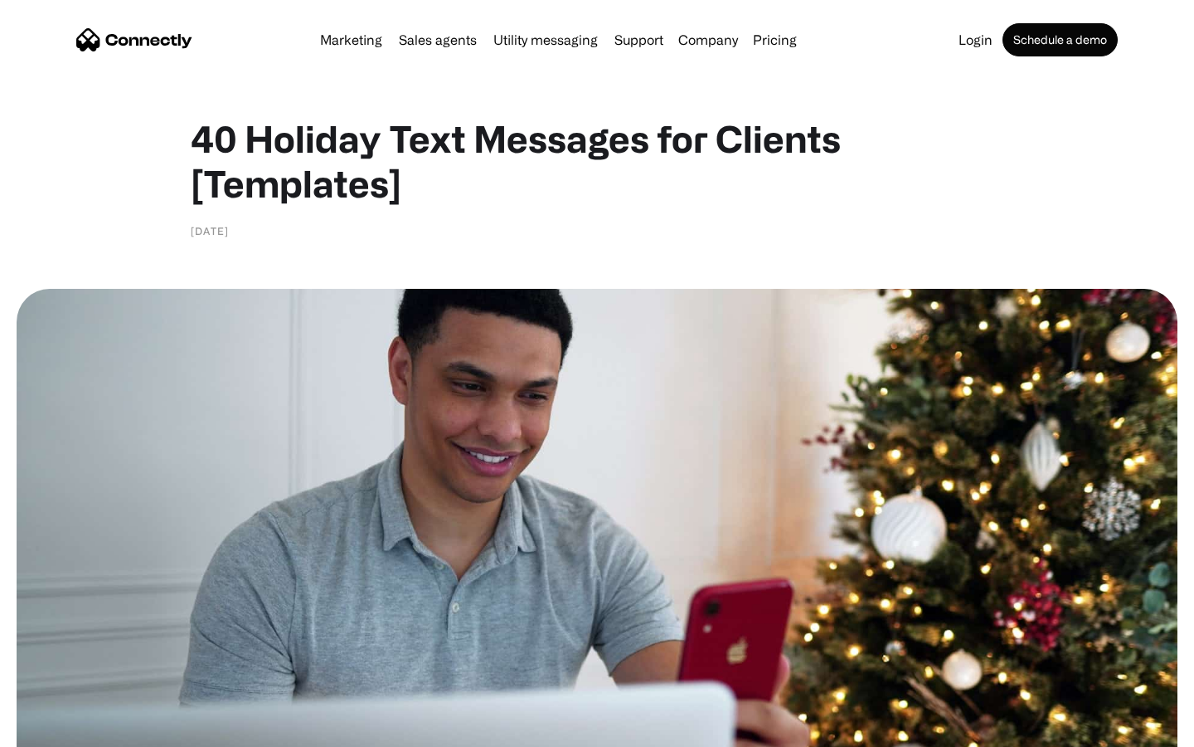 The height and width of the screenshot is (747, 1194). What do you see at coordinates (438, 40) in the screenshot?
I see `a: Sales agents` at bounding box center [438, 40].